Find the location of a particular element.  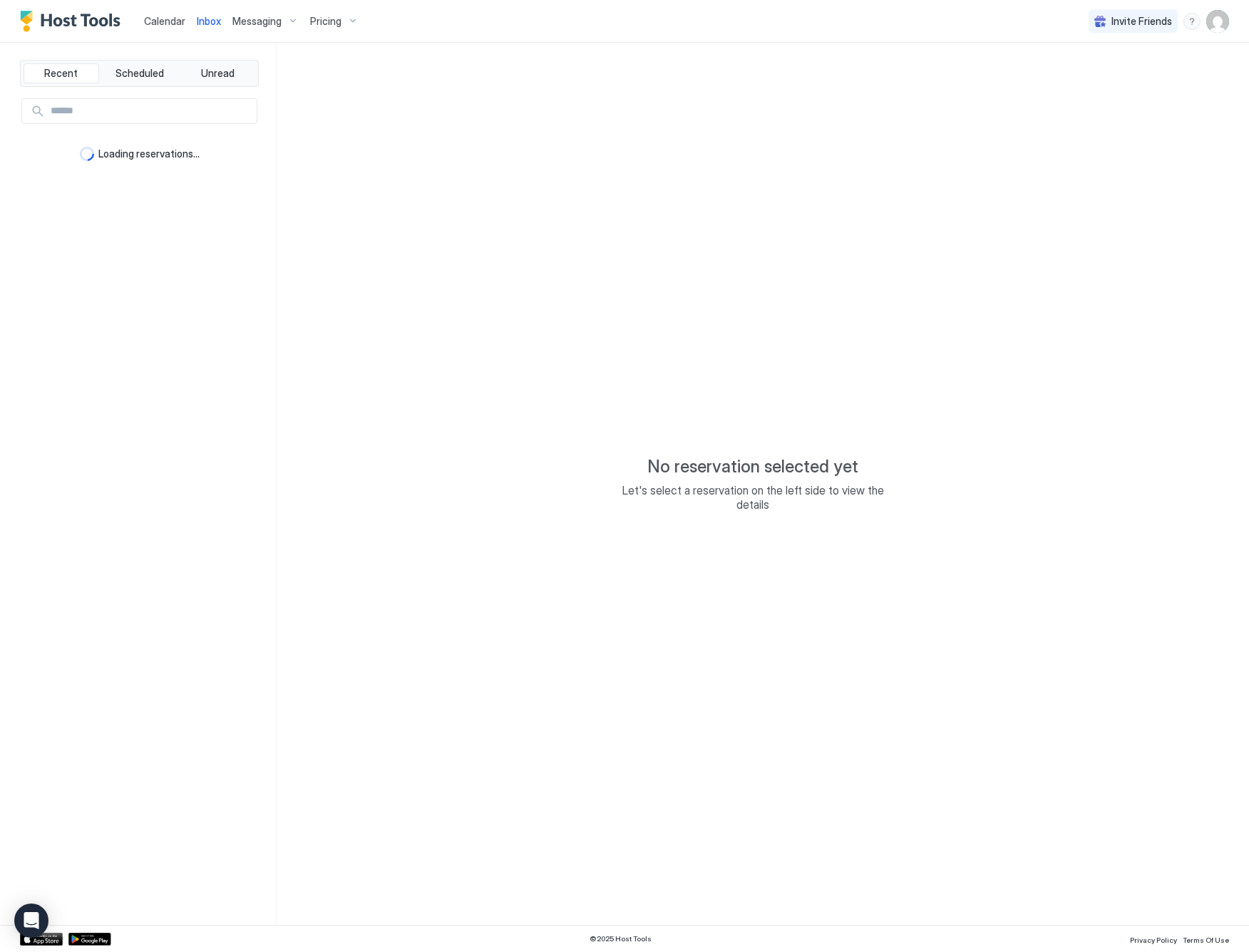

span: Privacy Policy is located at coordinates (1153, 940).